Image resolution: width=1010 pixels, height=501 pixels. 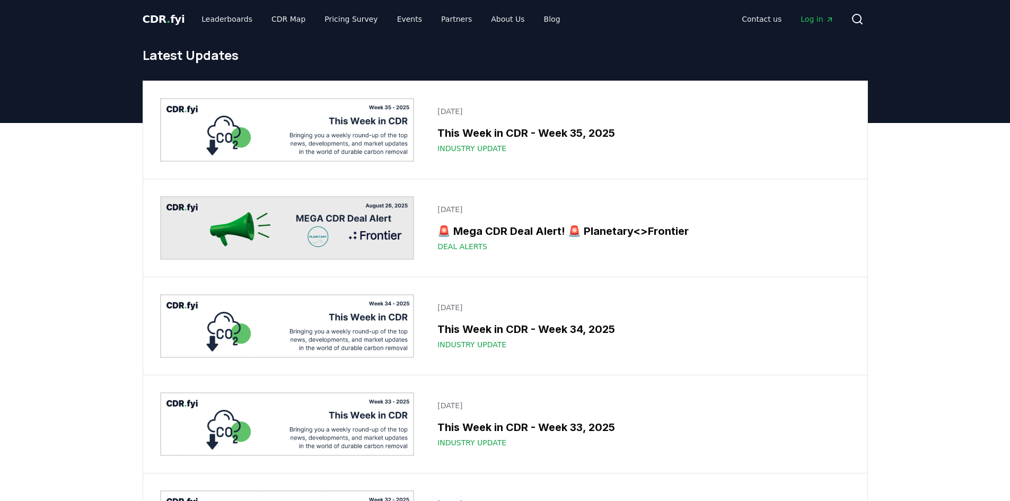 I want to click on a: Events, so click(x=409, y=19).